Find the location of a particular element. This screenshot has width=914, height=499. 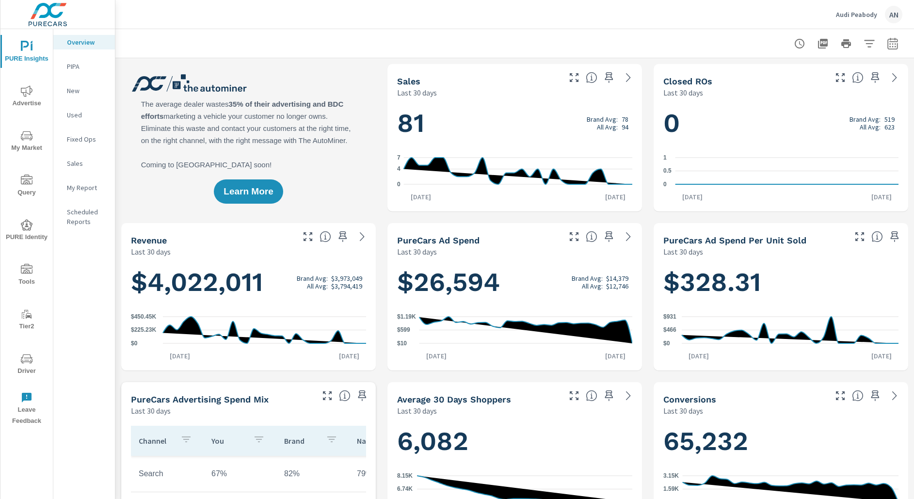

div: Scheduled Reports is located at coordinates (84, 217).